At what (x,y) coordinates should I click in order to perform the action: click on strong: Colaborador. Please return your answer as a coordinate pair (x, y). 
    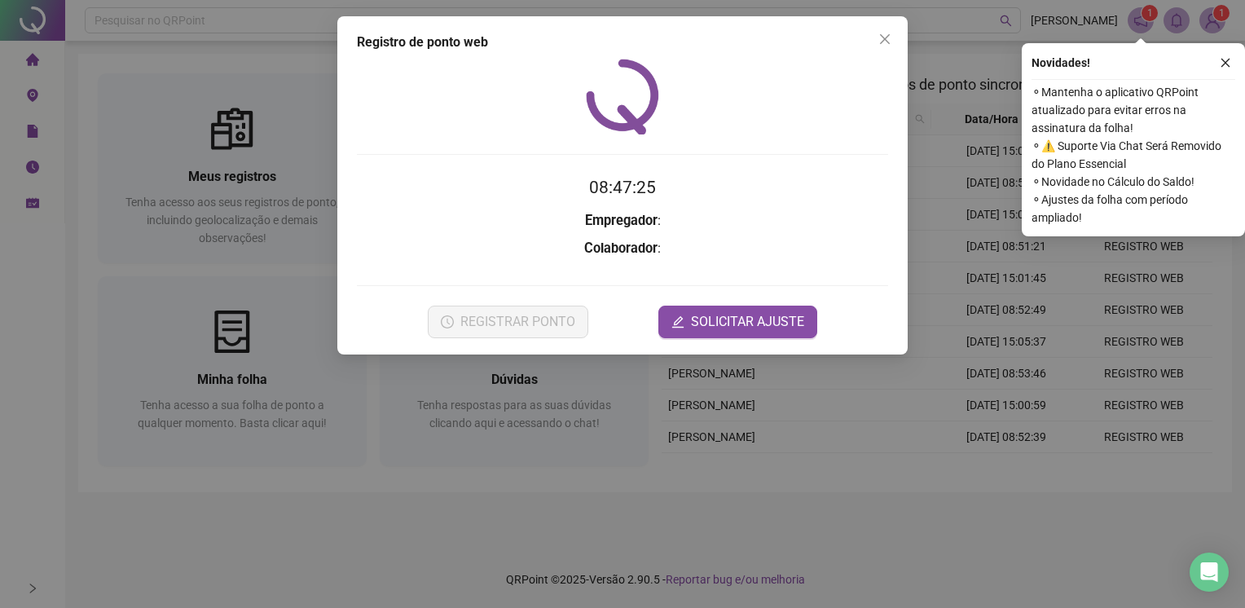
    Looking at the image, I should click on (621, 248).